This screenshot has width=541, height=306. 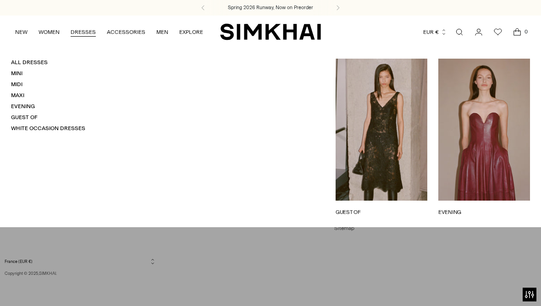 I want to click on a: Spring 2026 Runway, Now on Preorder, so click(x=271, y=8).